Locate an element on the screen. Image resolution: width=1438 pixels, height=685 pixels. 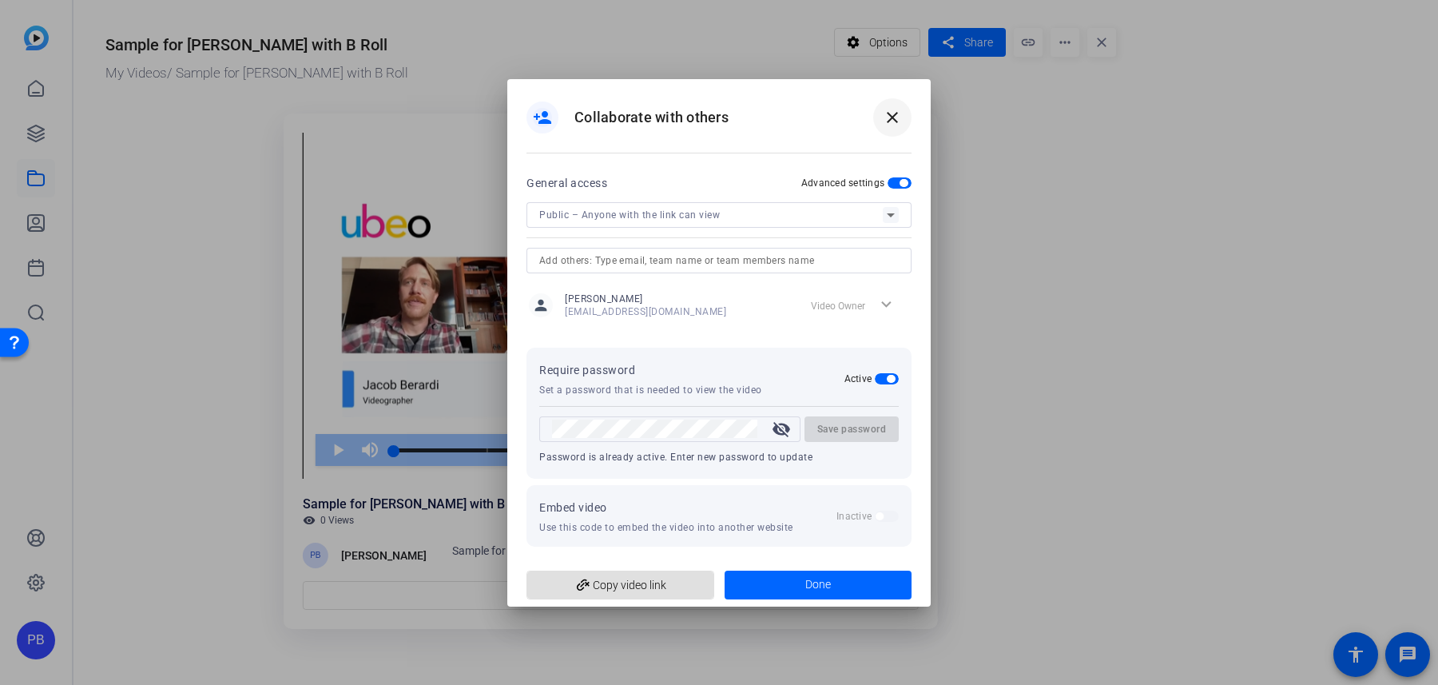
span: Copy video link is located at coordinates (620, 585).